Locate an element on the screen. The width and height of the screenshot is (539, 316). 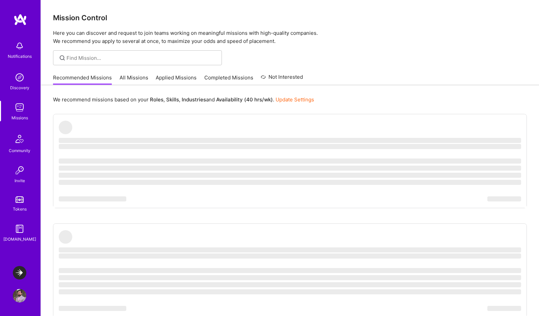
a: All Missions is located at coordinates (134, 79).